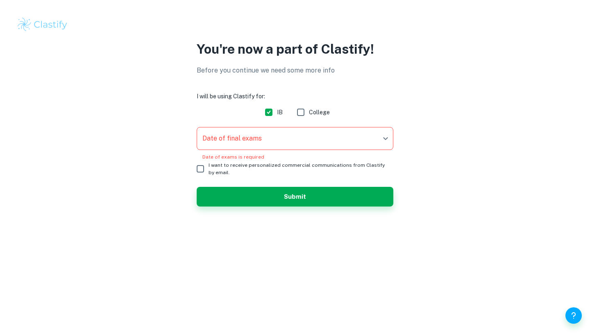 This screenshot has height=336, width=590. What do you see at coordinates (42, 25) in the screenshot?
I see `img: Clastify logo` at bounding box center [42, 25].